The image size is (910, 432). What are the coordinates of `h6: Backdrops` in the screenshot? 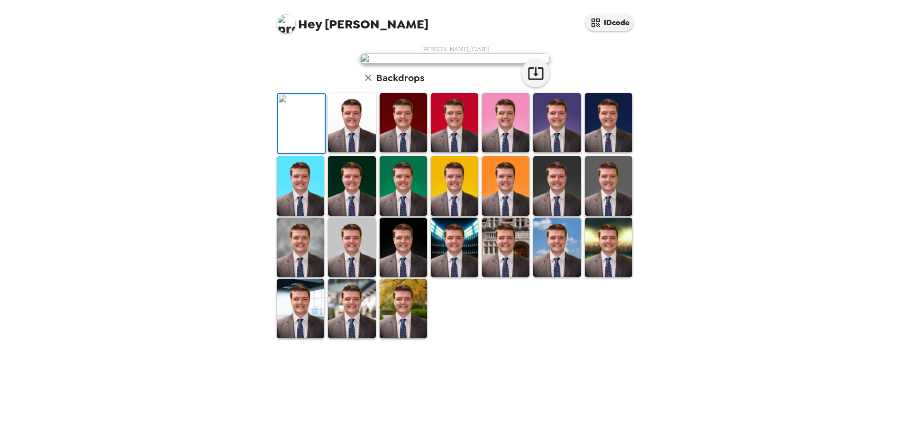 It's located at (400, 78).